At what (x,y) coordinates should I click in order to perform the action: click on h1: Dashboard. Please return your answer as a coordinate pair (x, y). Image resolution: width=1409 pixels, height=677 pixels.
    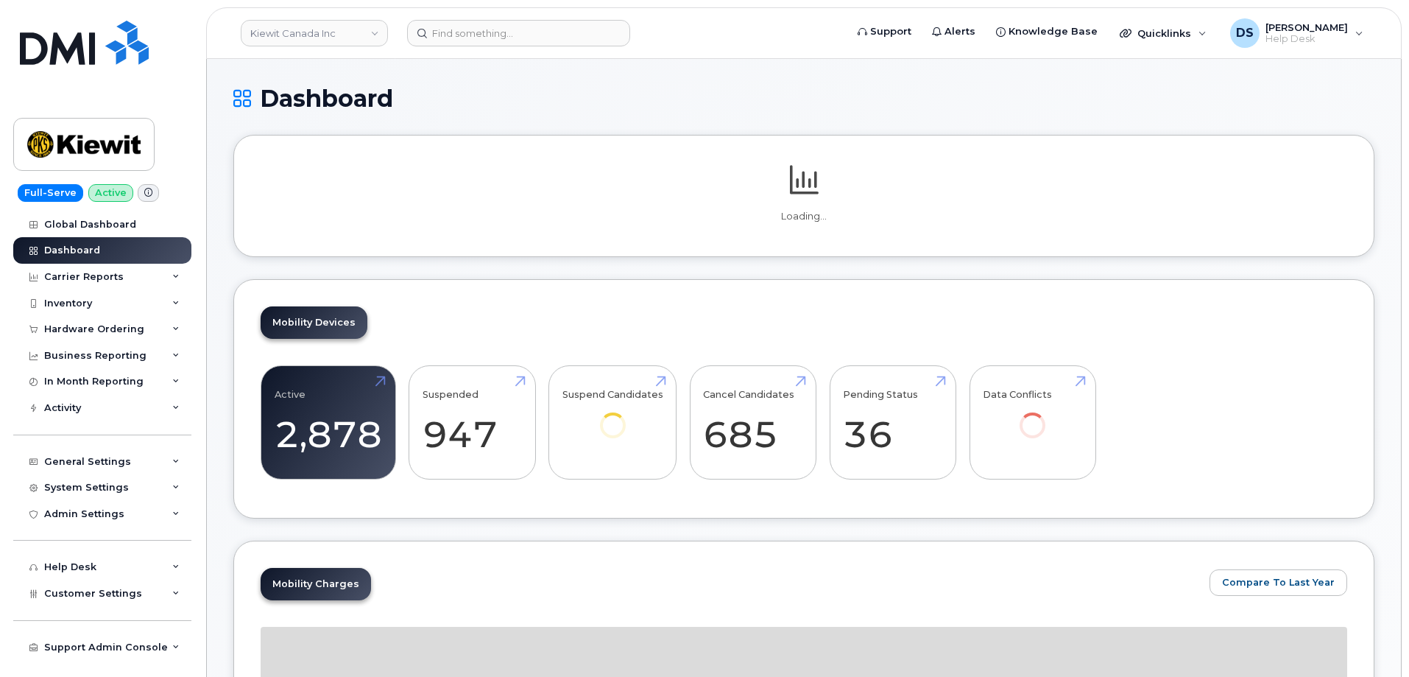
    Looking at the image, I should click on (804, 98).